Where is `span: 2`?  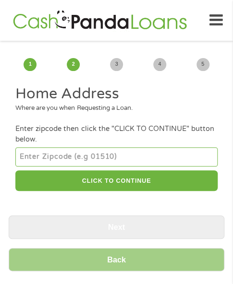
span: 2 is located at coordinates (73, 64).